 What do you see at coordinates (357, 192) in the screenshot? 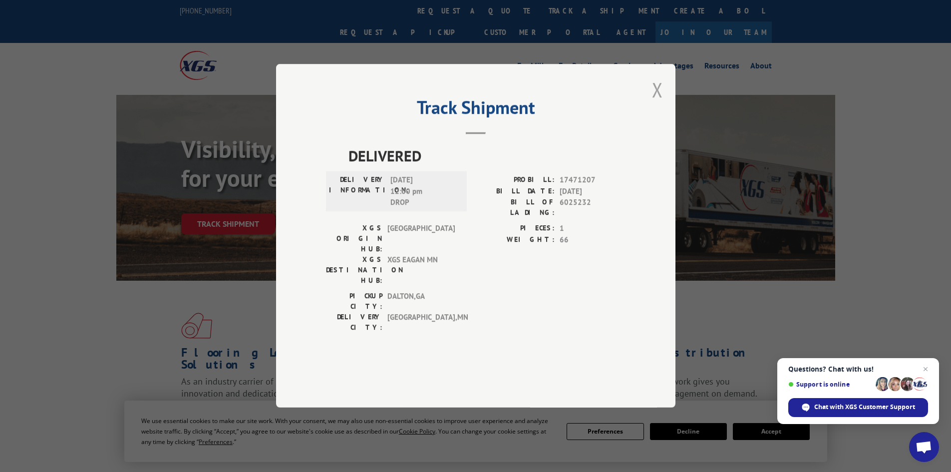
I see `label: DELIVERY INFORMATION:` at bounding box center [357, 192].